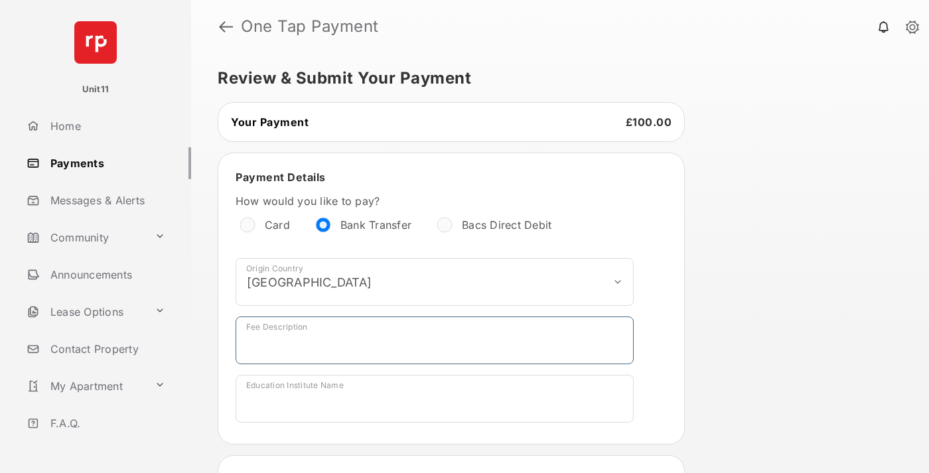  I want to click on p: Unit11, so click(96, 90).